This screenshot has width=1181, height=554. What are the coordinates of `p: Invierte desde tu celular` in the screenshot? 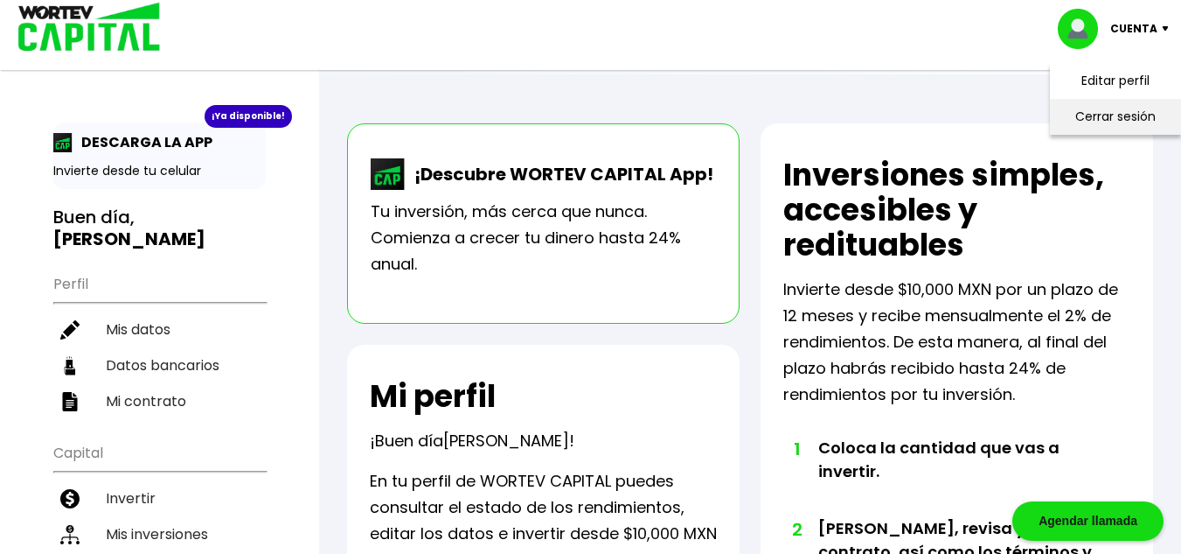 It's located at (159, 171).